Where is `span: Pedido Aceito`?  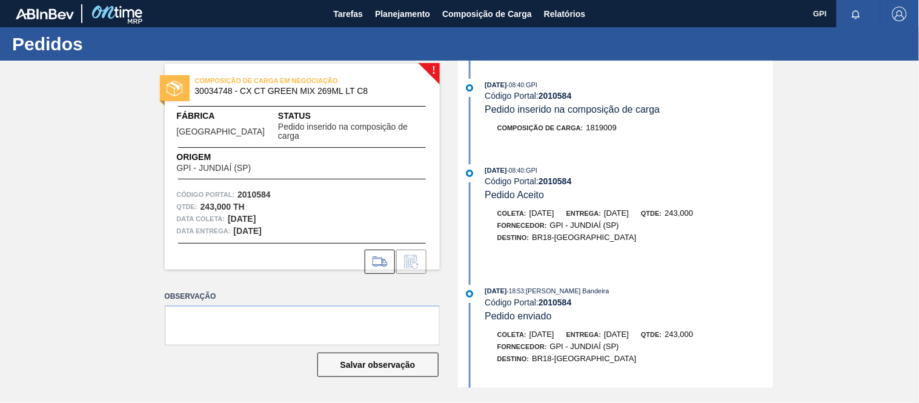
span: Pedido Aceito is located at coordinates (514, 194).